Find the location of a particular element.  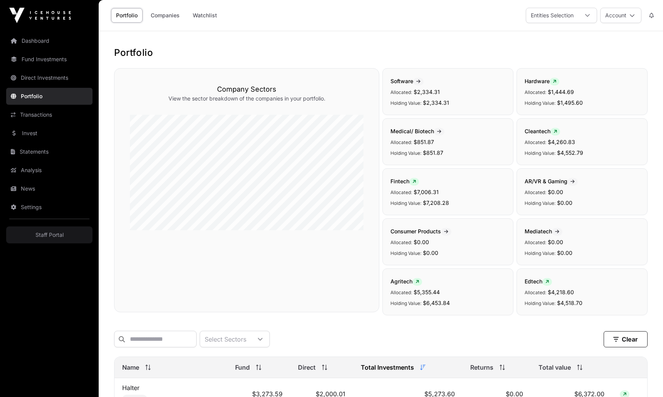

a: News is located at coordinates (49, 189).